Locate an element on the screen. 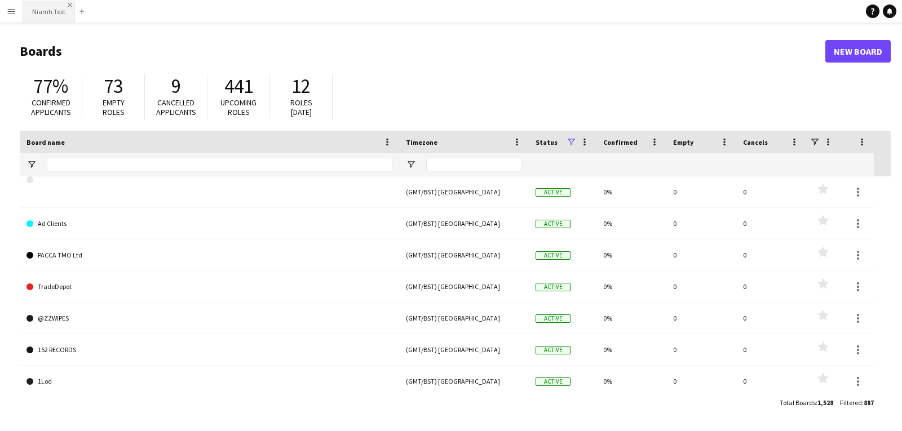 The image size is (902, 431). a: TradeDepot is located at coordinates (209, 287).